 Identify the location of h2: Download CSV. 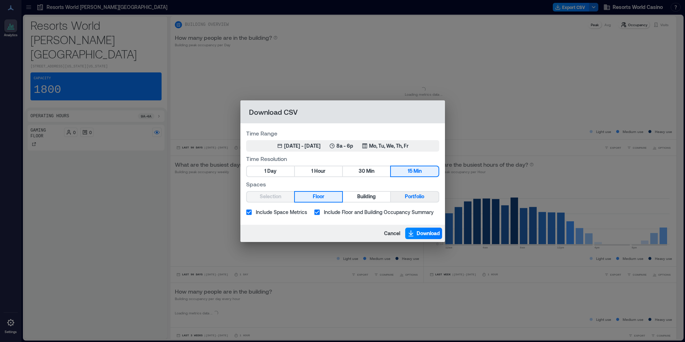
(342, 112).